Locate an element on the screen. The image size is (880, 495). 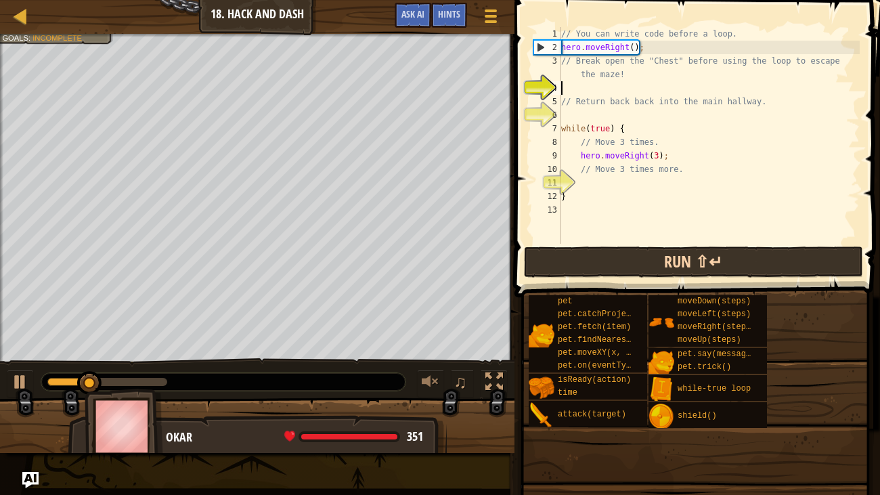
img: thang_avatar_frame.png is located at coordinates (124, 426).